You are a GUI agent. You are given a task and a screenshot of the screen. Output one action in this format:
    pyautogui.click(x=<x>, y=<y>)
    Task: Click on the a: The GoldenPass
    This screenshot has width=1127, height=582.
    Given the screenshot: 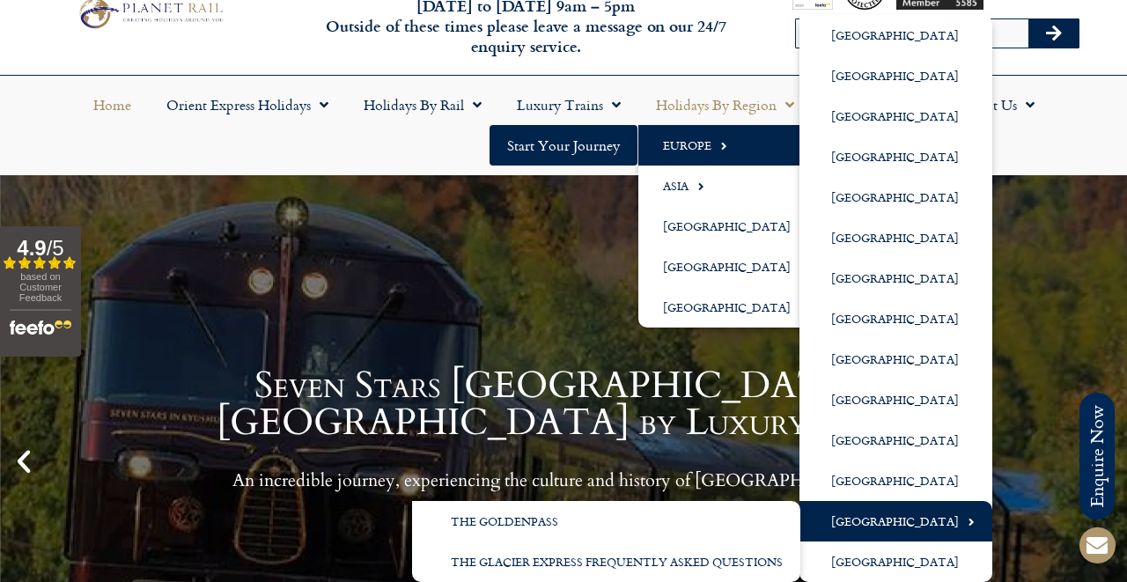 What is the action you would take?
    pyautogui.click(x=606, y=521)
    